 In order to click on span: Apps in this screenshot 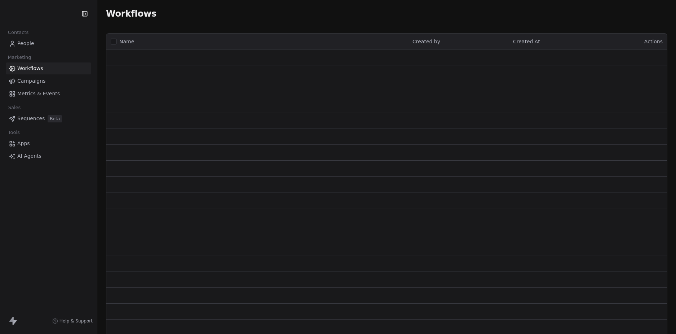, I will do `click(23, 143)`.